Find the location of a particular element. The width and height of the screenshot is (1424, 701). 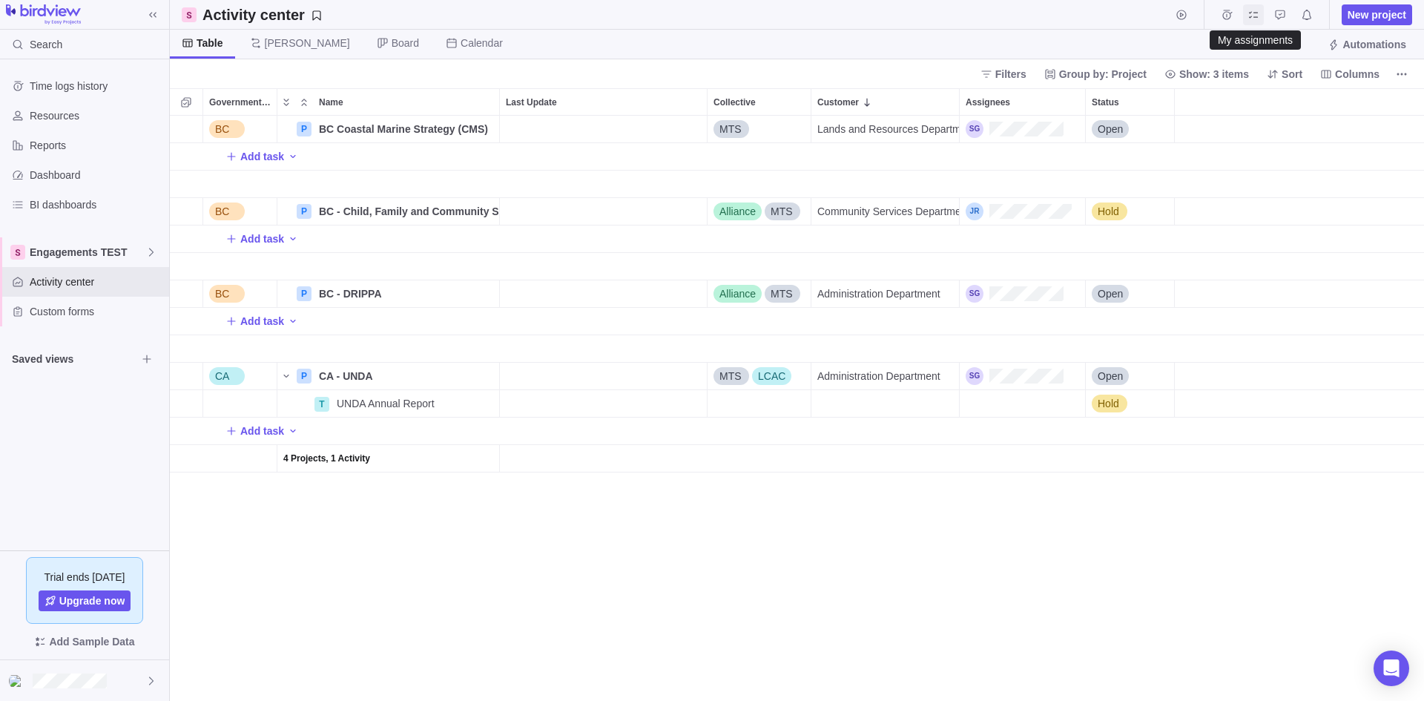

span: Alliance is located at coordinates (737, 294).